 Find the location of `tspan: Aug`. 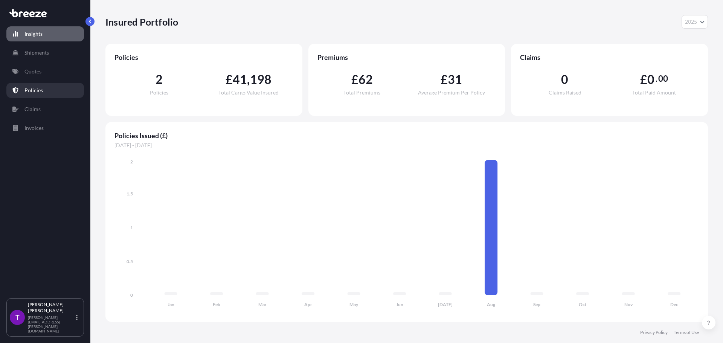

tspan: Aug is located at coordinates (491, 304).